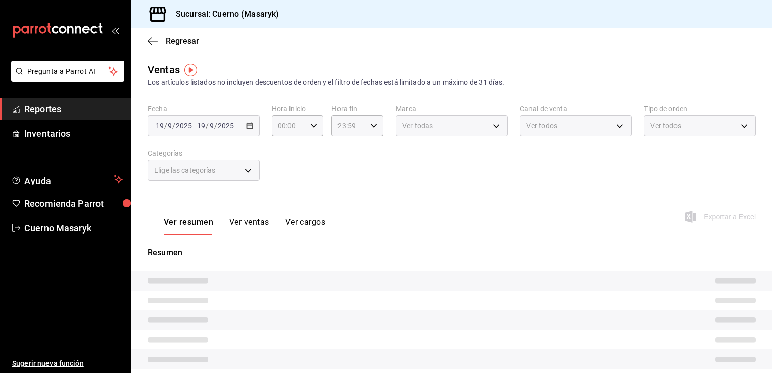 Image resolution: width=772 pixels, height=373 pixels. What do you see at coordinates (306, 226) in the screenshot?
I see `button: Ver cargos` at bounding box center [306, 226].